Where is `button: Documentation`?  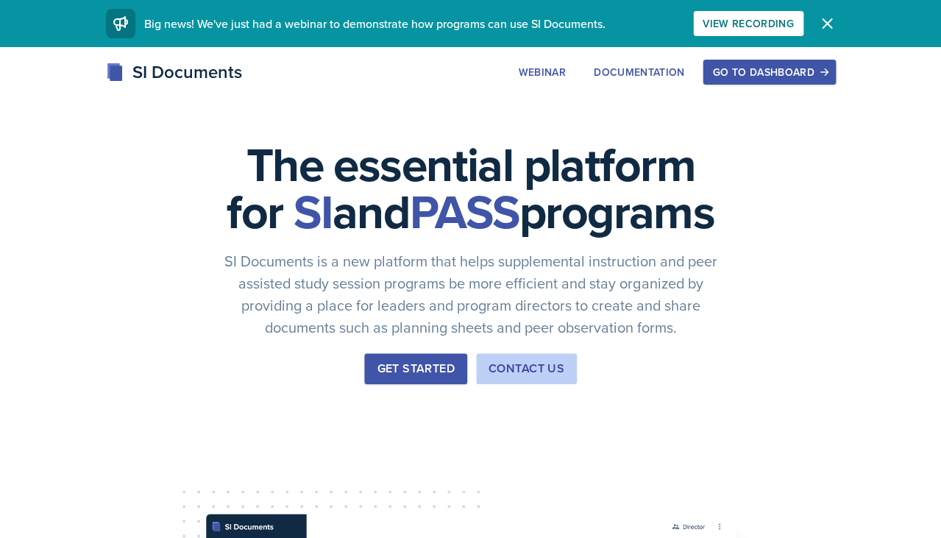
button: Documentation is located at coordinates (639, 72).